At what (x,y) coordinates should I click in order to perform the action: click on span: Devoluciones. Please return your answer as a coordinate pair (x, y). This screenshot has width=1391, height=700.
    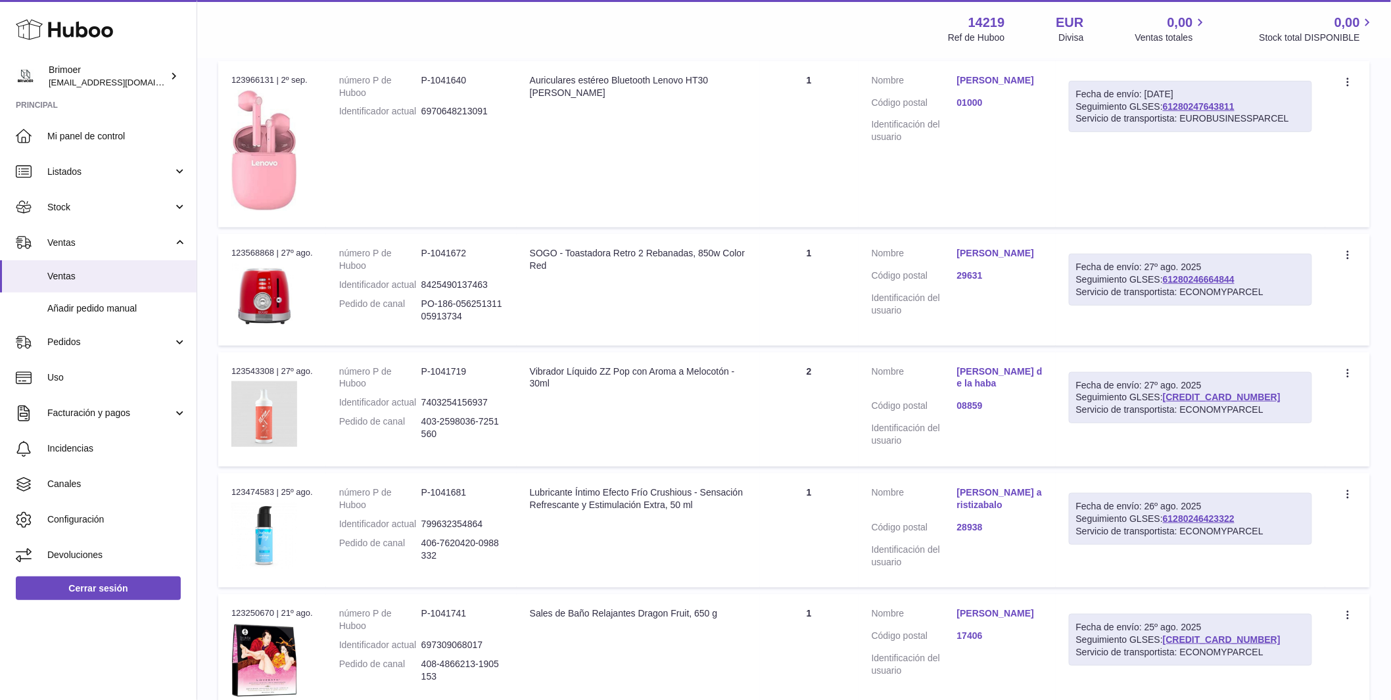
    Looking at the image, I should click on (117, 555).